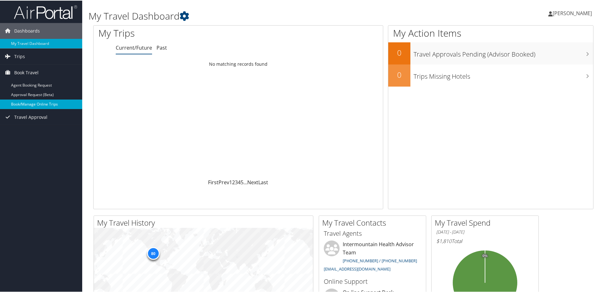 The height and width of the screenshot is (292, 602). Describe the element at coordinates (490, 33) in the screenshot. I see `h1: My Action Items` at that location.